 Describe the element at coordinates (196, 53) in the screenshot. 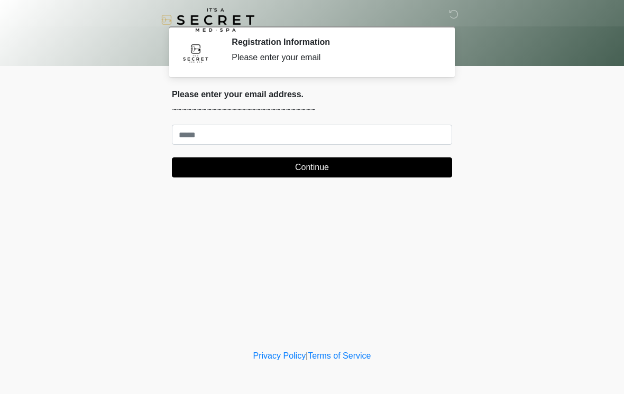

I see `img: Agent Avatar` at that location.